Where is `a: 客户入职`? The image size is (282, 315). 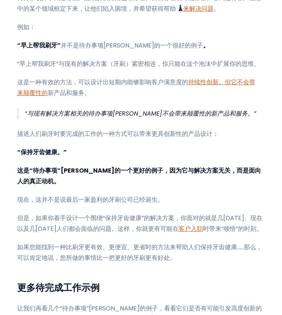 a: 客户入职 is located at coordinates (191, 228).